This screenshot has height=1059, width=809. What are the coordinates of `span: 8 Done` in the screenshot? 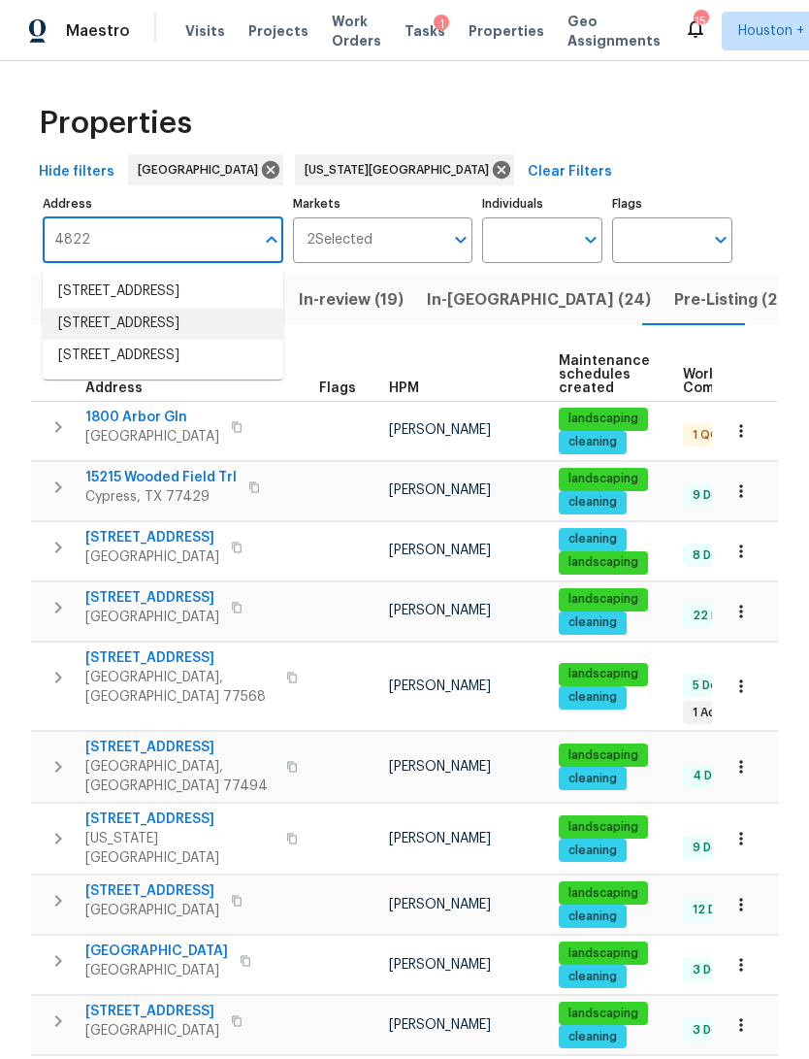 It's located at (713, 555).